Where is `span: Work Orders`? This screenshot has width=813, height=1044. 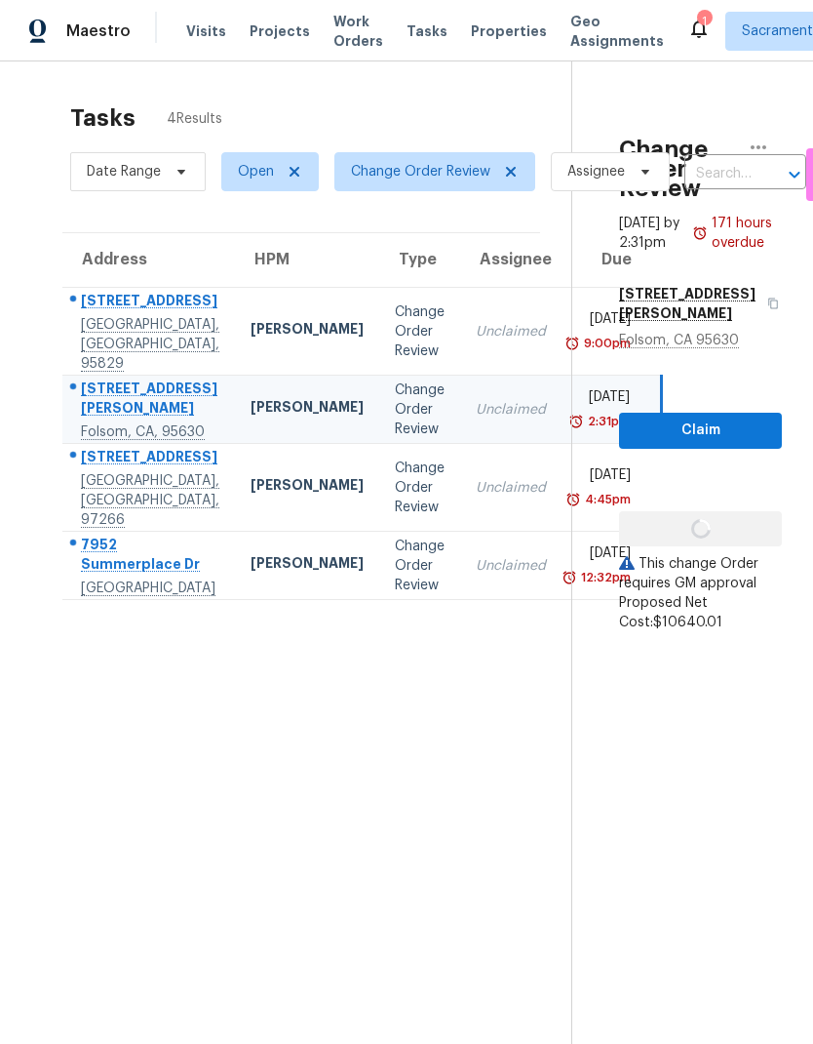 span: Work Orders is located at coordinates (358, 31).